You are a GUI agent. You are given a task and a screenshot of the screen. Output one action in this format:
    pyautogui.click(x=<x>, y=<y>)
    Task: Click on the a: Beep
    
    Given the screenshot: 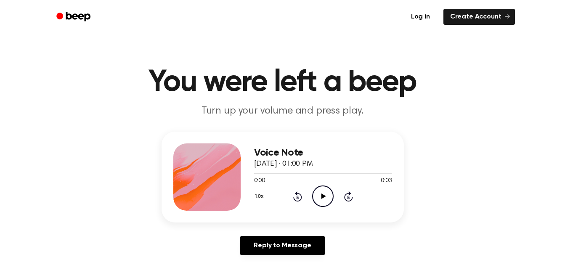 What is the action you would take?
    pyautogui.click(x=74, y=17)
    